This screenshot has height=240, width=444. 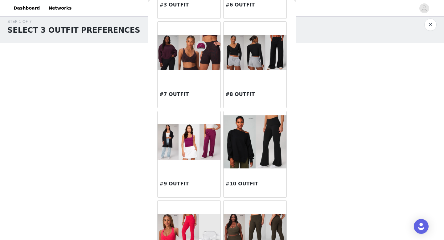 What do you see at coordinates (74, 30) in the screenshot?
I see `h1: SELECT 3 OUTFIT PREFERENCES` at bounding box center [74, 30].